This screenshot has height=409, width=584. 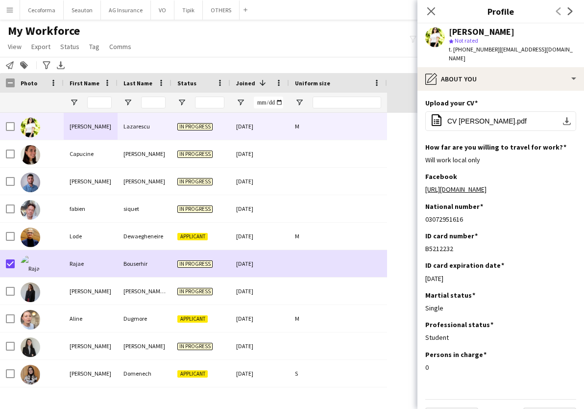 What do you see at coordinates (91, 263) in the screenshot?
I see `div: Rajae` at bounding box center [91, 263].